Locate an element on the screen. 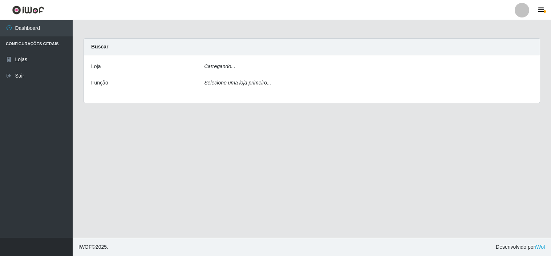 The width and height of the screenshot is (551, 256). i: Selecione uma loja primeiro... is located at coordinates (238, 83).